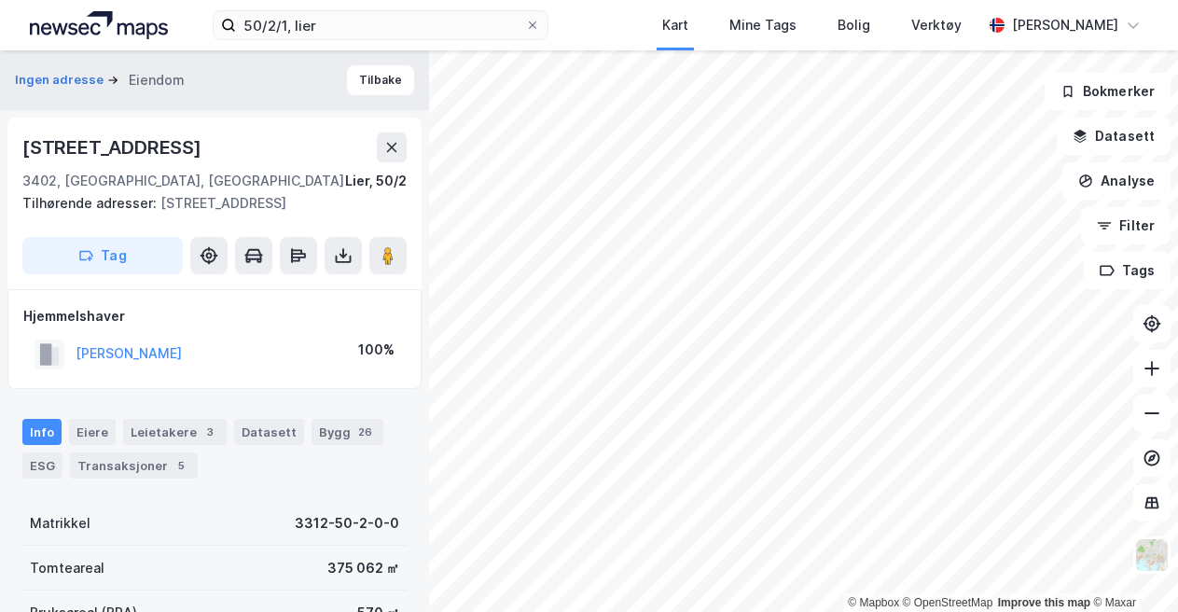 The width and height of the screenshot is (1178, 612). I want to click on div: Info, so click(42, 432).